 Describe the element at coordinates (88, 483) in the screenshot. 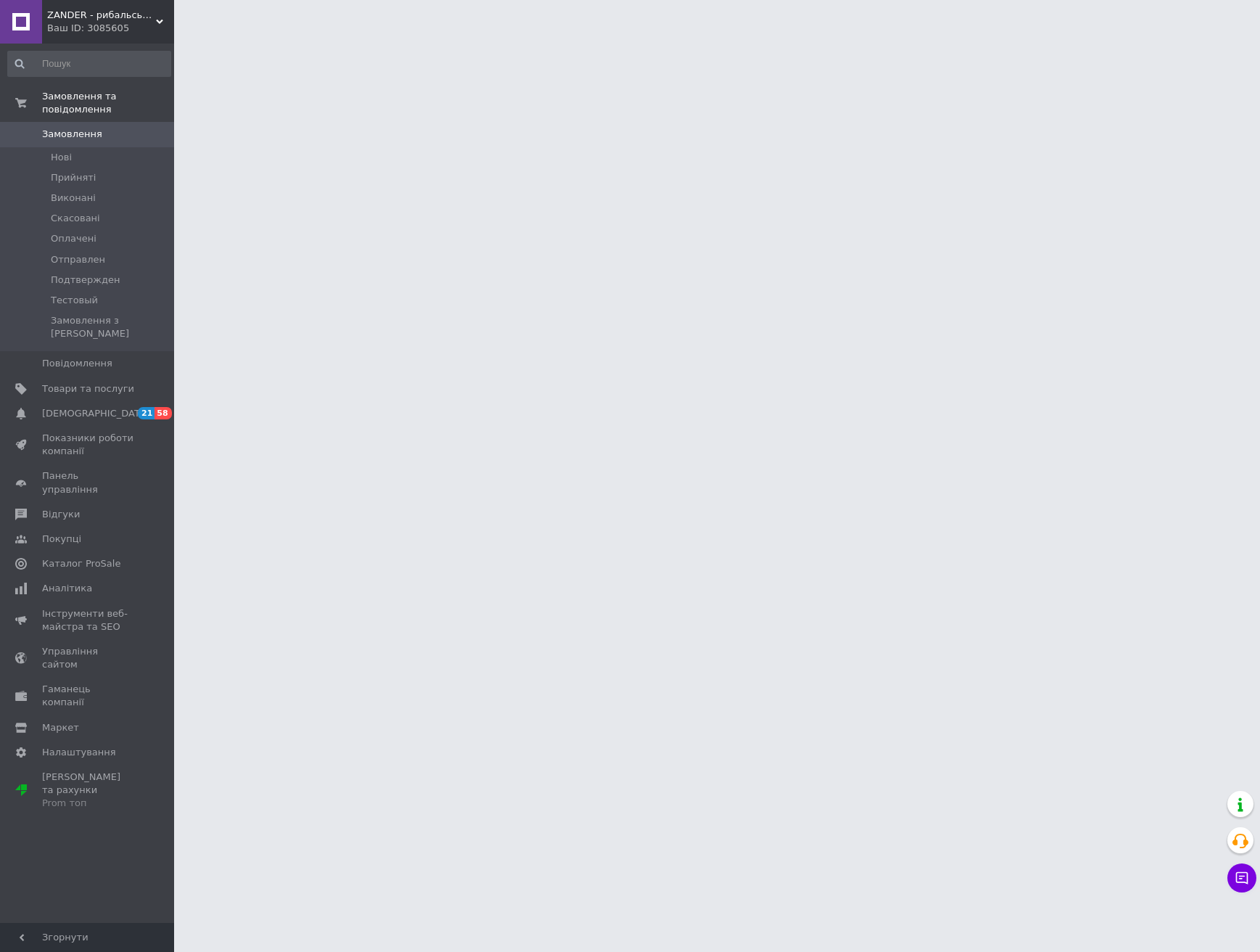

I see `span: Панель управління` at that location.